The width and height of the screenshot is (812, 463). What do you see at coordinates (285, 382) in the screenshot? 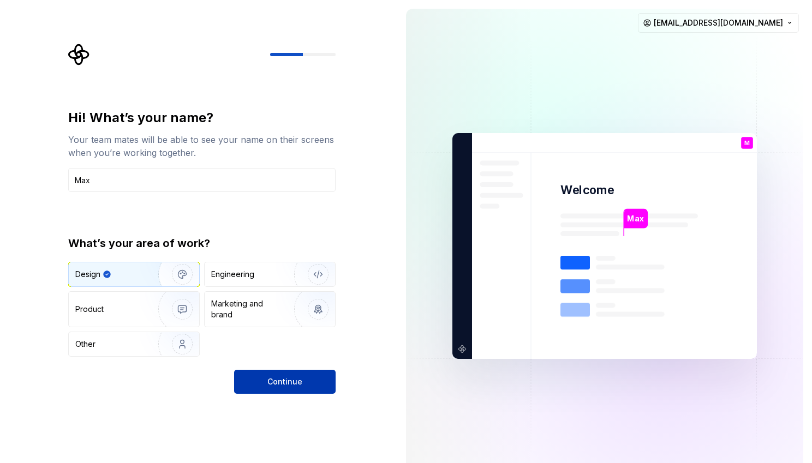
I see `span: Continue` at bounding box center [285, 382].